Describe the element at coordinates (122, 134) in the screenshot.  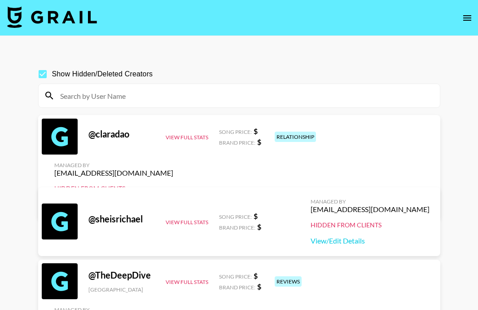
I see `div: @ claradao` at that location.